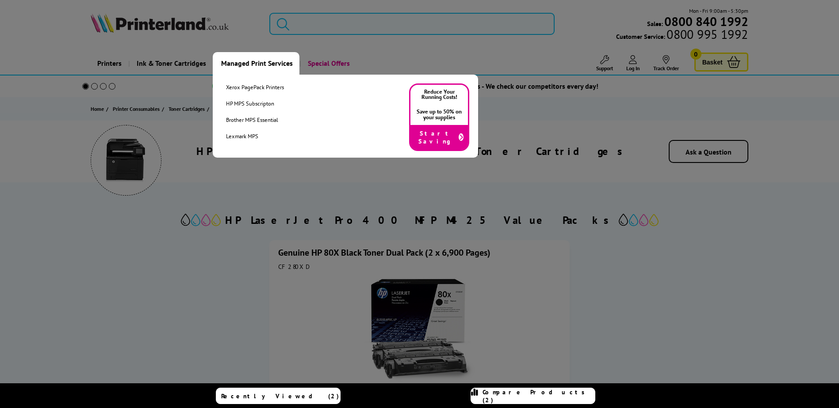 The width and height of the screenshot is (839, 408). Describe the element at coordinates (439, 95) in the screenshot. I see `p: Reduce Your Running Costs!` at that location.